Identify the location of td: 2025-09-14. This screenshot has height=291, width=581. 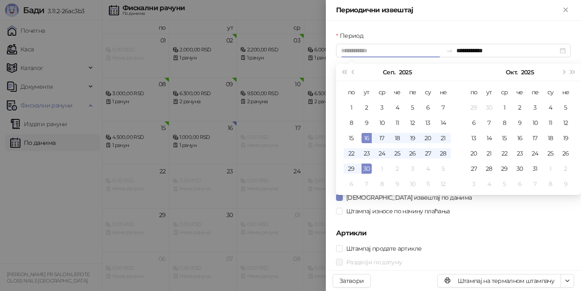
(443, 123).